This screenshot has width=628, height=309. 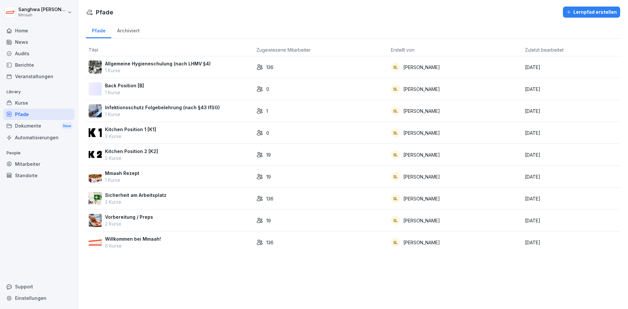 What do you see at coordinates (39, 103) in the screenshot?
I see `div: Kurse` at bounding box center [39, 103].